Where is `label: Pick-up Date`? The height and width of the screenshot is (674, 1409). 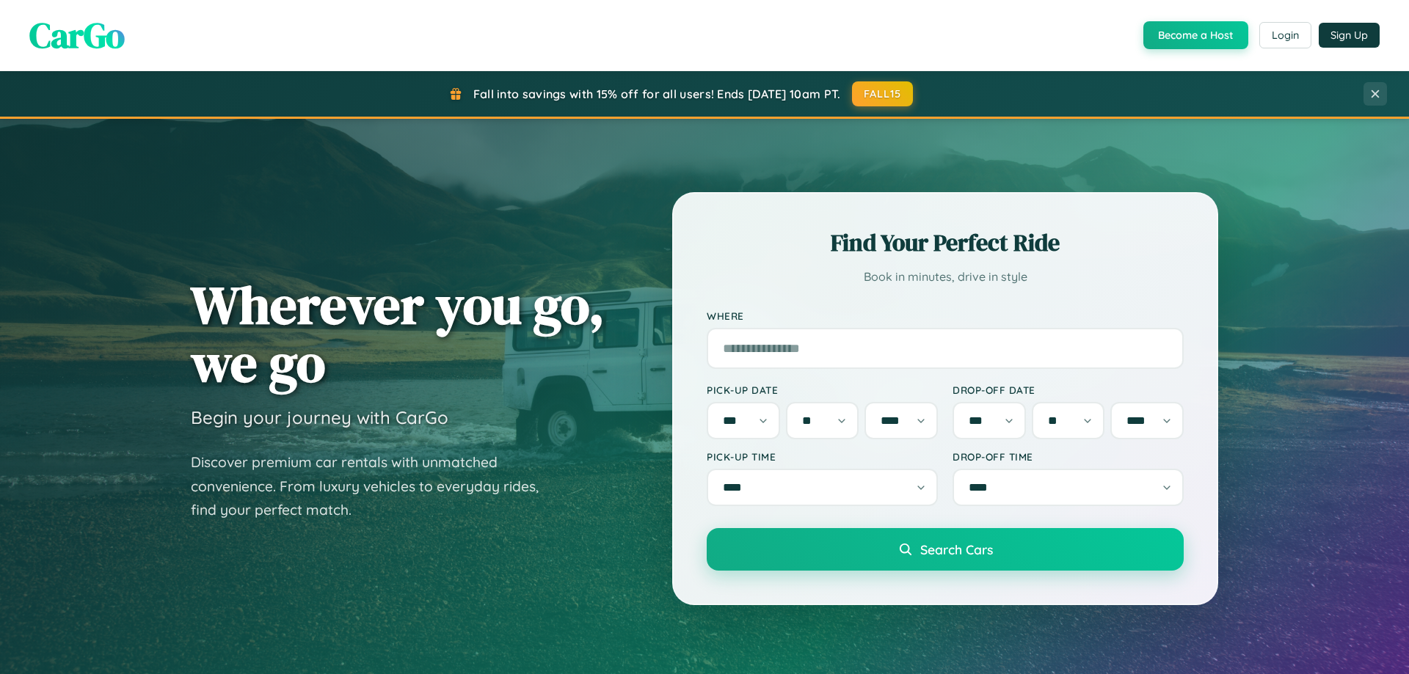
label: Pick-up Date is located at coordinates (822, 390).